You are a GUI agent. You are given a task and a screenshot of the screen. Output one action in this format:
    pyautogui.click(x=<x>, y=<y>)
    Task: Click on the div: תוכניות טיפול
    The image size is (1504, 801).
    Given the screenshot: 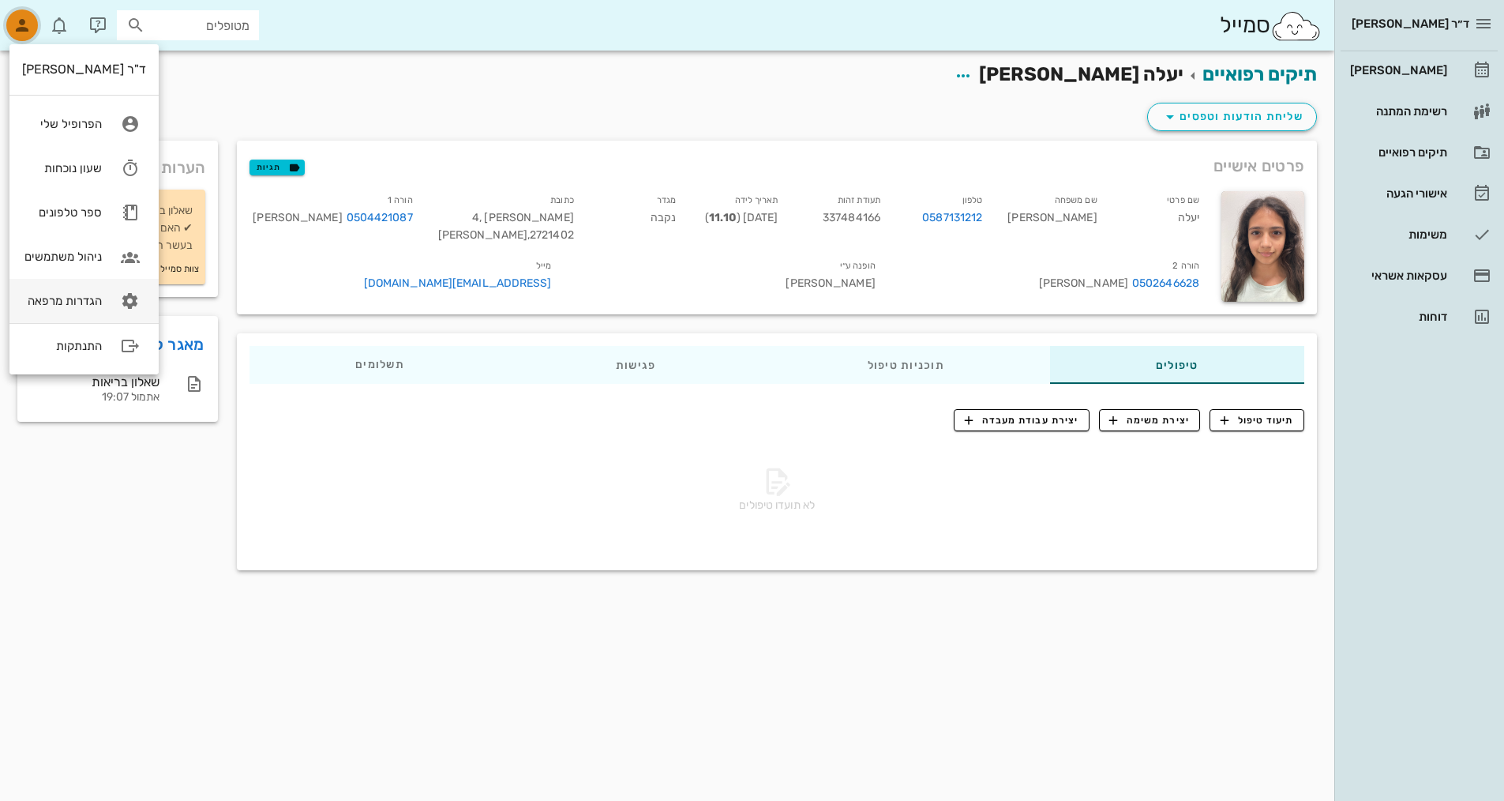 What is the action you would take?
    pyautogui.click(x=906, y=365)
    